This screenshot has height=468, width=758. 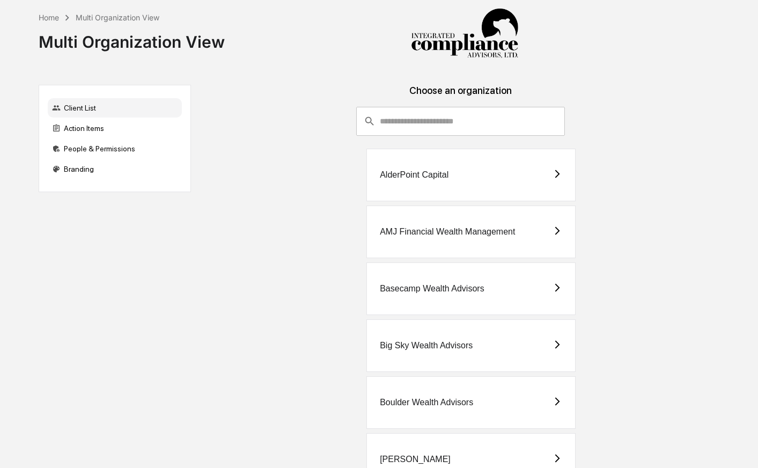 What do you see at coordinates (432, 289) in the screenshot?
I see `div: Basecamp Wealth Advisors` at bounding box center [432, 289].